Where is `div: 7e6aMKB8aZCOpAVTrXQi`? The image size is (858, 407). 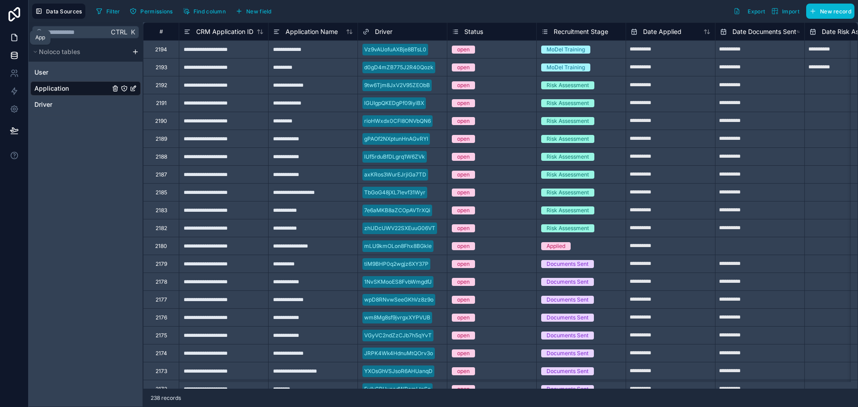 div: 7e6aMKB8aZCOpAVTrXQi is located at coordinates (397, 210).